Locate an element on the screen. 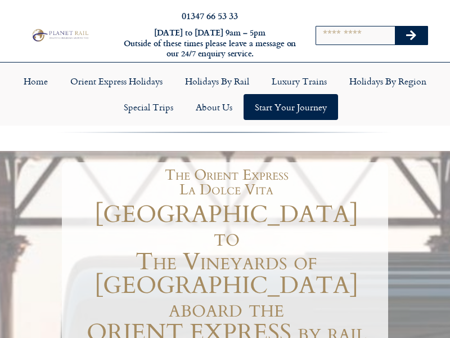 This screenshot has height=338, width=450. nav: Menu is located at coordinates (225, 94).